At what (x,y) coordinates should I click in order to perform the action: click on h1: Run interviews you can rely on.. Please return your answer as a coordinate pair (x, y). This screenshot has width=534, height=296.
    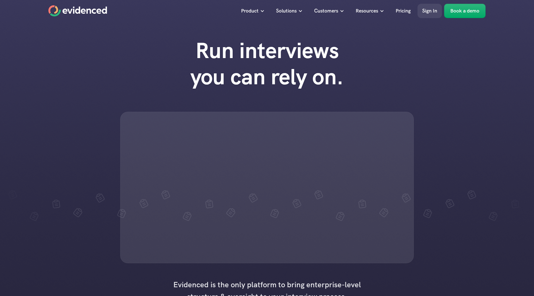
    Looking at the image, I should click on (267, 64).